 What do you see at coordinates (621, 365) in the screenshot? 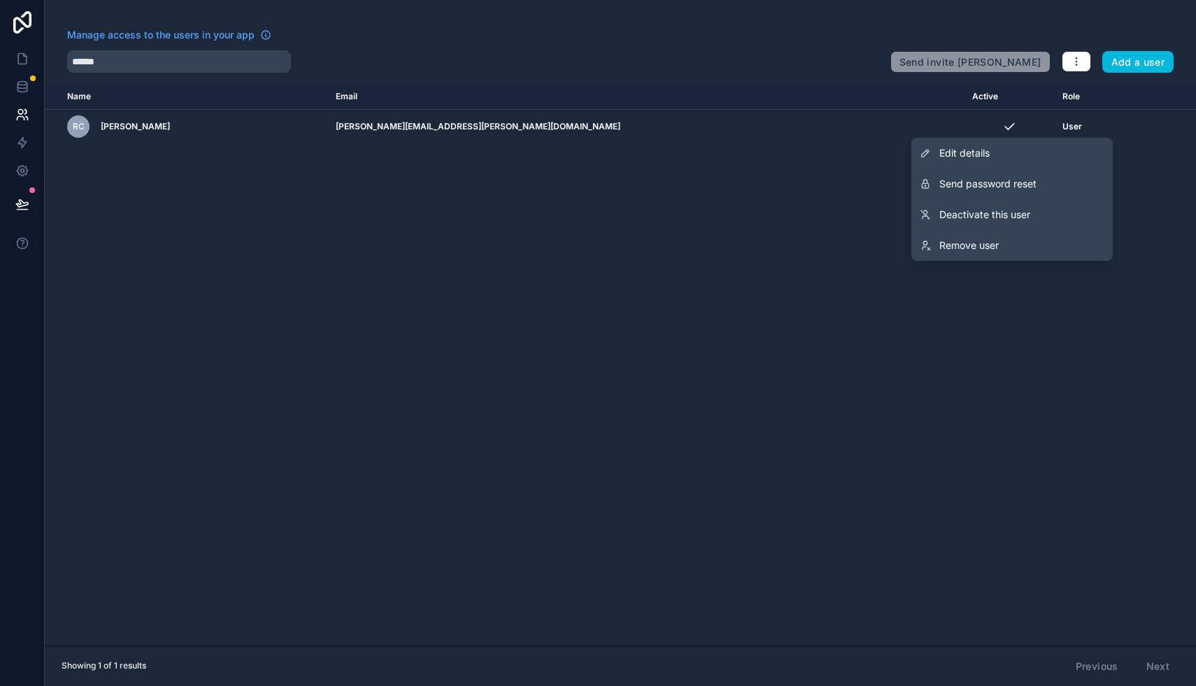
I see `div: scrollable content` at bounding box center [621, 365].